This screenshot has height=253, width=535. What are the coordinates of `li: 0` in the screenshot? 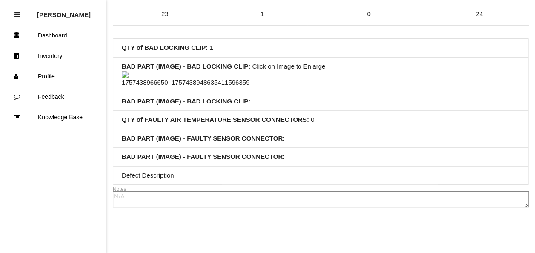 It's located at (320, 120).